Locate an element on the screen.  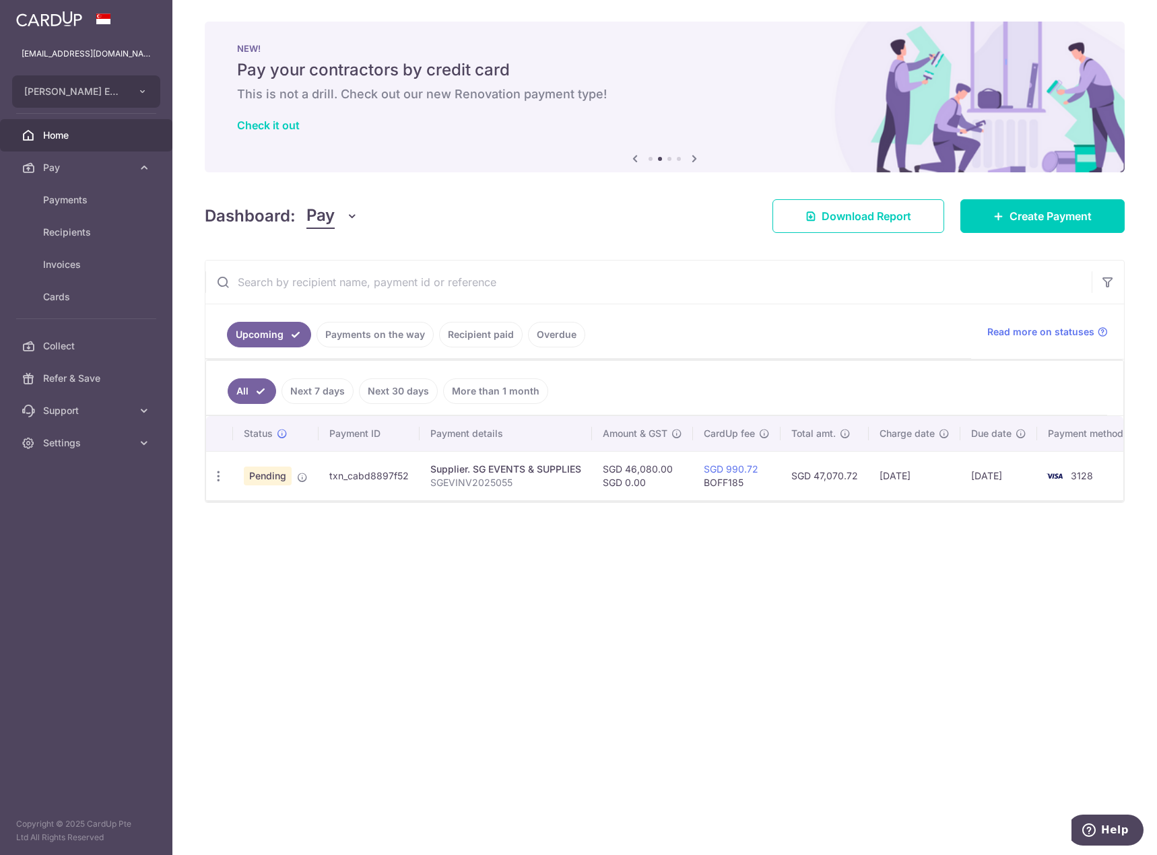
span: Recipients is located at coordinates (88, 232).